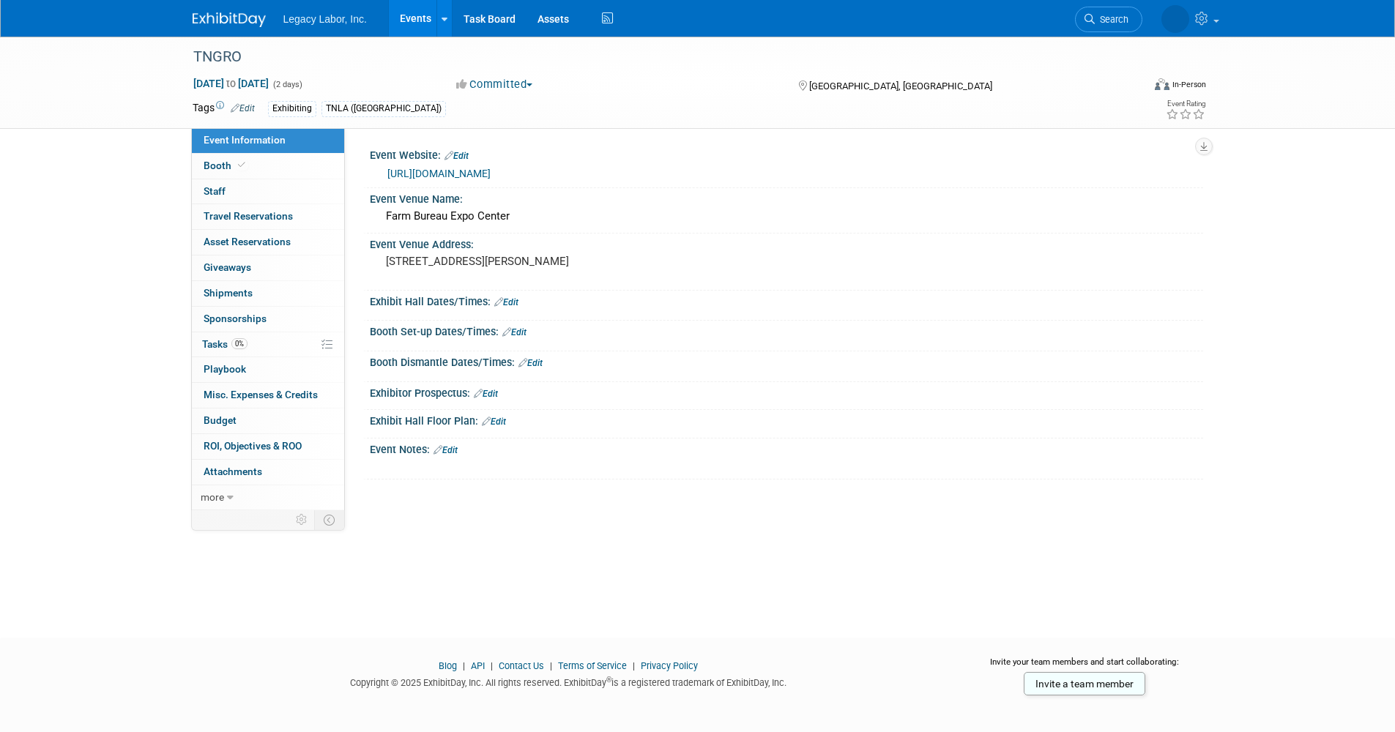  What do you see at coordinates (225, 369) in the screenshot?
I see `span: Playbook` at bounding box center [225, 369].